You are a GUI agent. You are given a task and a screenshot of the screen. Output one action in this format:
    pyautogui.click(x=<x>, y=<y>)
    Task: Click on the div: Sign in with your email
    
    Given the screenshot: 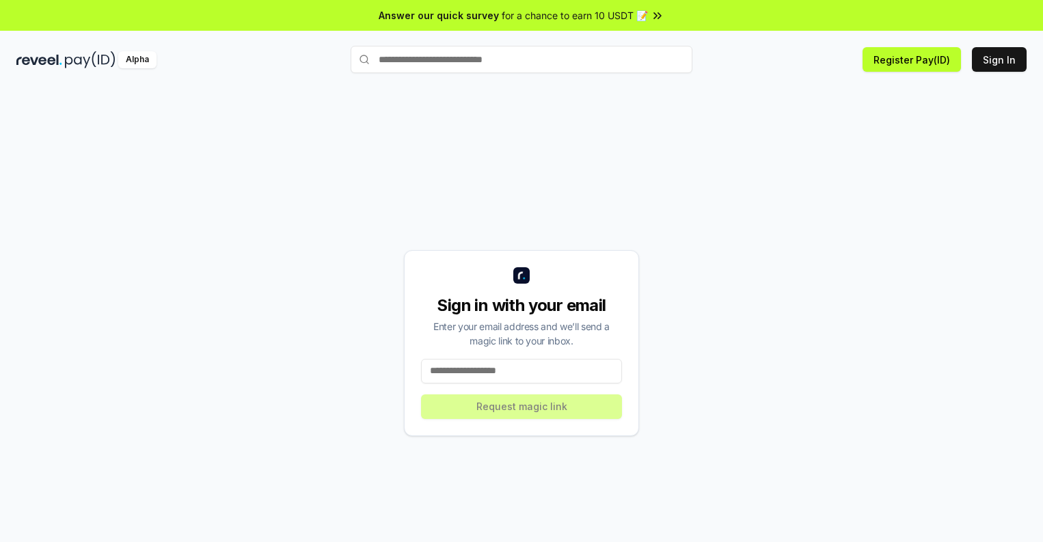 What is the action you would take?
    pyautogui.click(x=522, y=306)
    